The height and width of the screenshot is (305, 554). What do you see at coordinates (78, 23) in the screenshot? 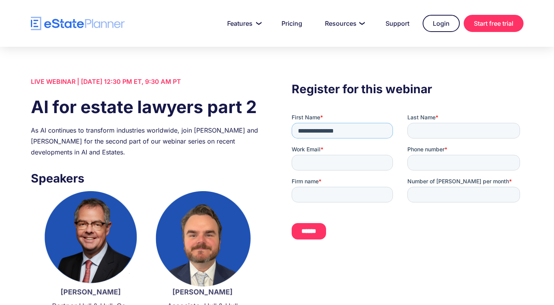
I see `a: home` at bounding box center [78, 23].